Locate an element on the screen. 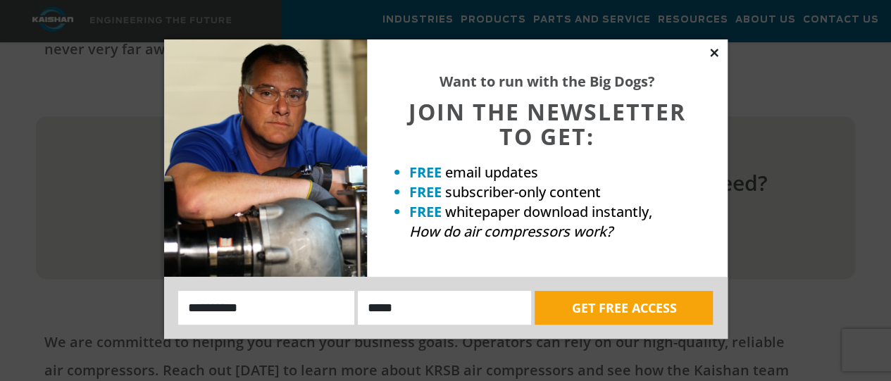 This screenshot has width=891, height=381. button: GET FREE ACCESS is located at coordinates (623, 308).